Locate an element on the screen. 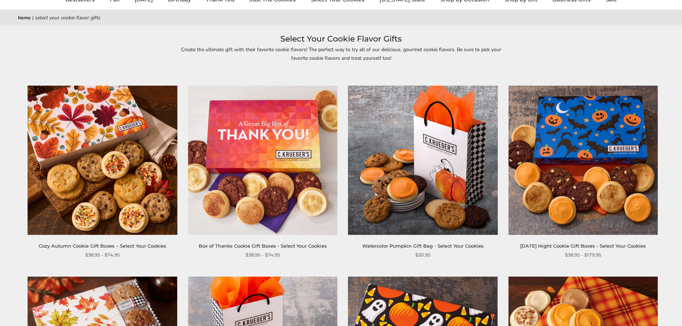 The height and width of the screenshot is (326, 682). img: Box of Thanks Cookie Gift Boxes - Select Your Cookies is located at coordinates (262, 160).